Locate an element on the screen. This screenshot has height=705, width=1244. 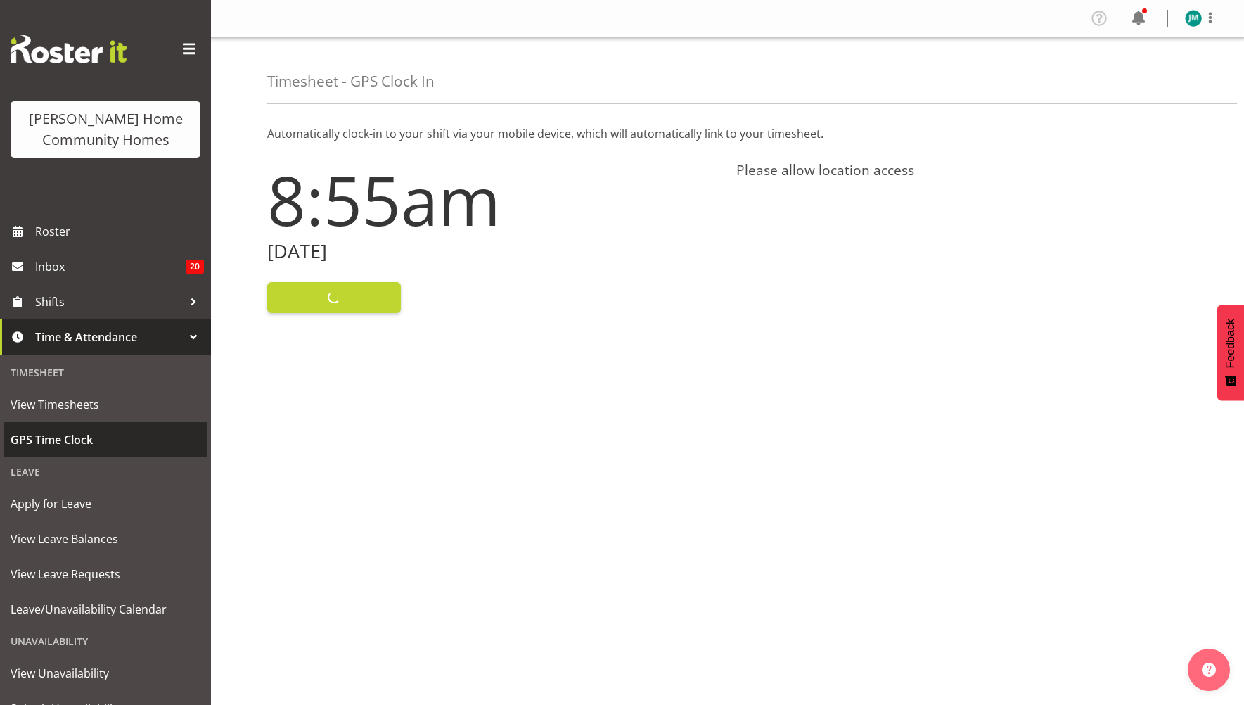
h1: 8:55am is located at coordinates (493, 200).